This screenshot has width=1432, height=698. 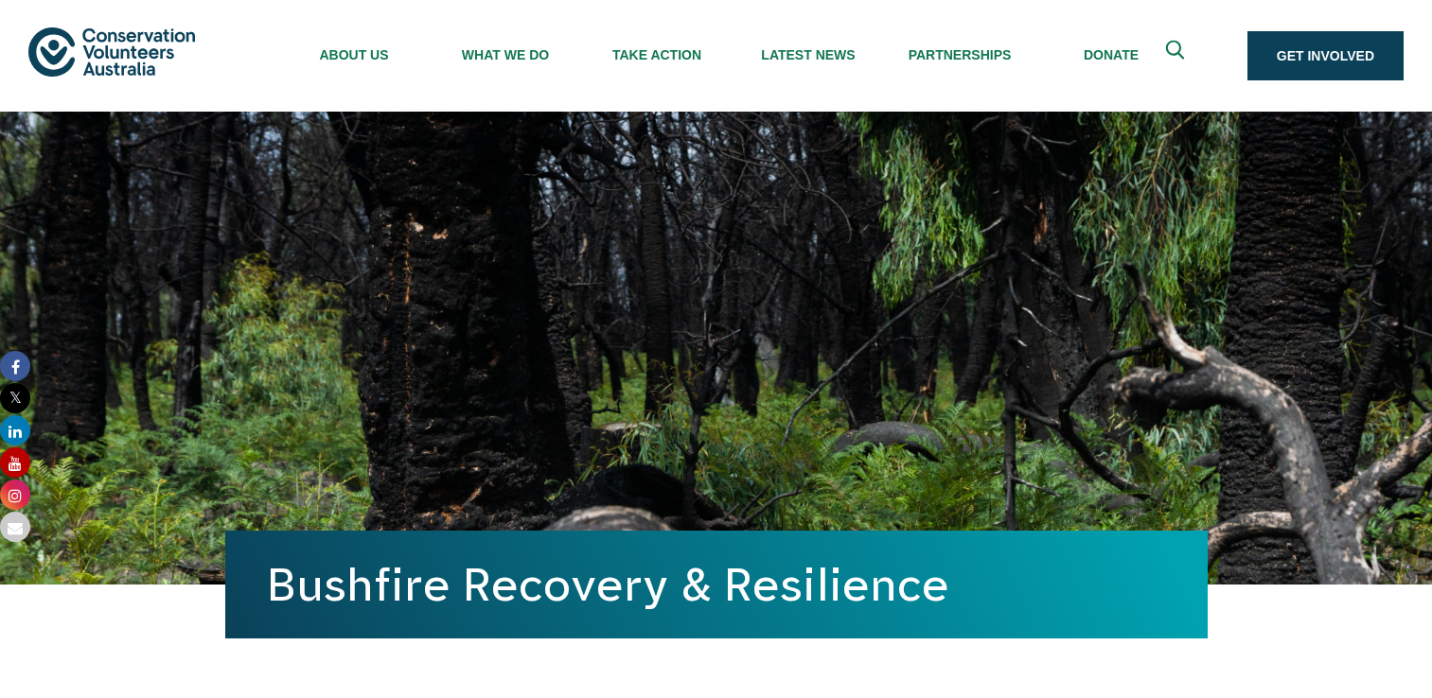 What do you see at coordinates (354, 55) in the screenshot?
I see `span: About Us` at bounding box center [354, 55].